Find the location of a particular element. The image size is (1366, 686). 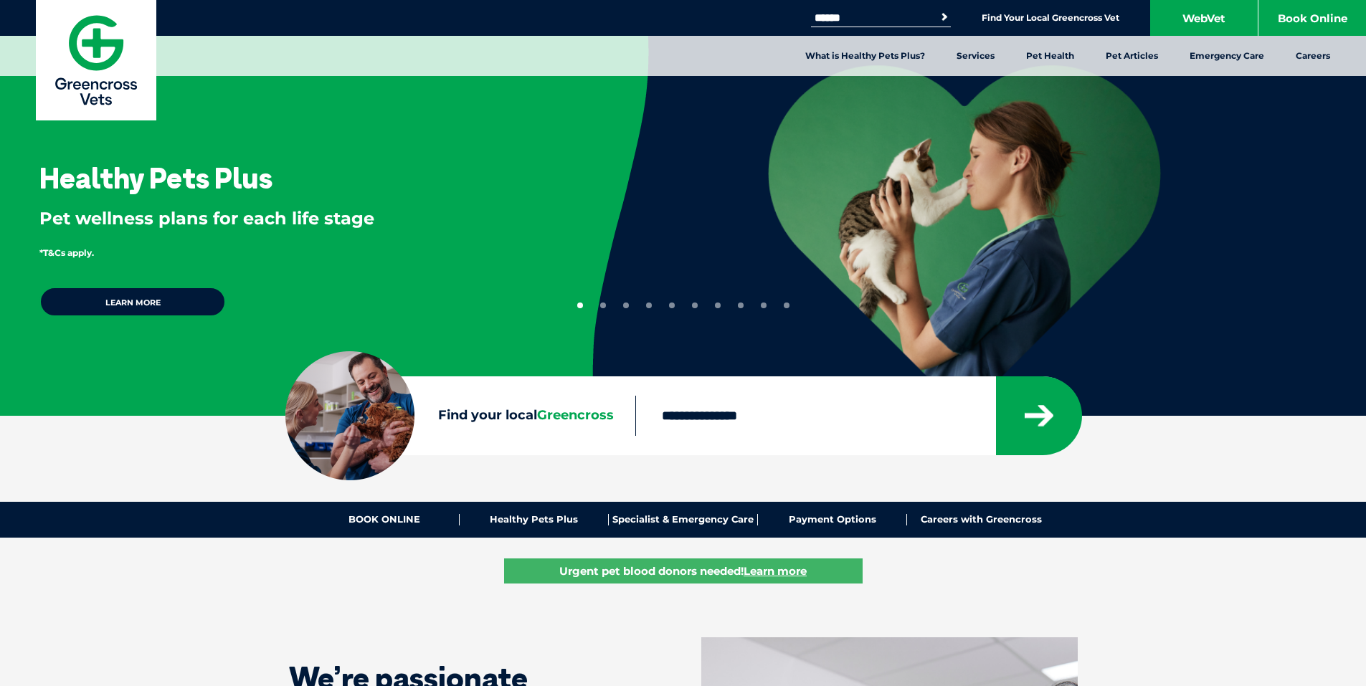

button: 4 of 10 is located at coordinates (649, 305).